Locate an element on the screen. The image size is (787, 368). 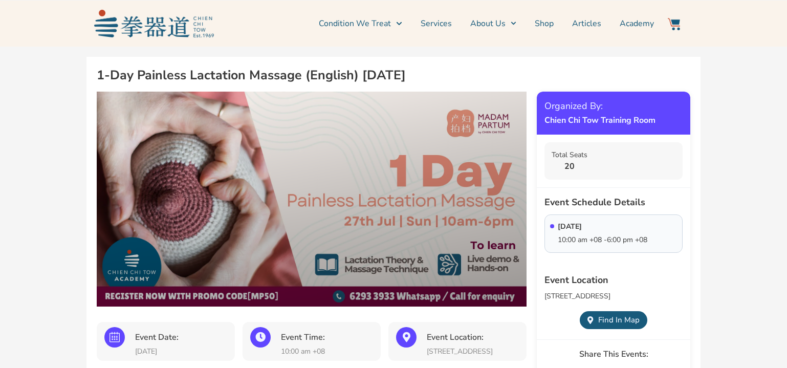
strong: Chien Chi Tow Training Room is located at coordinates (600, 120).